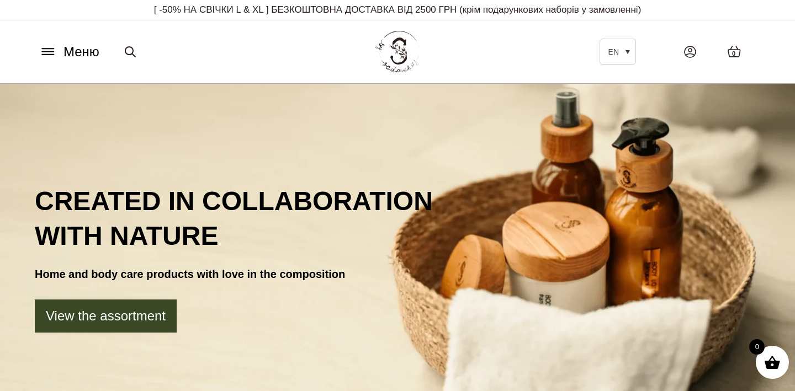 The image size is (795, 391). I want to click on a: View the assortment, so click(105, 316).